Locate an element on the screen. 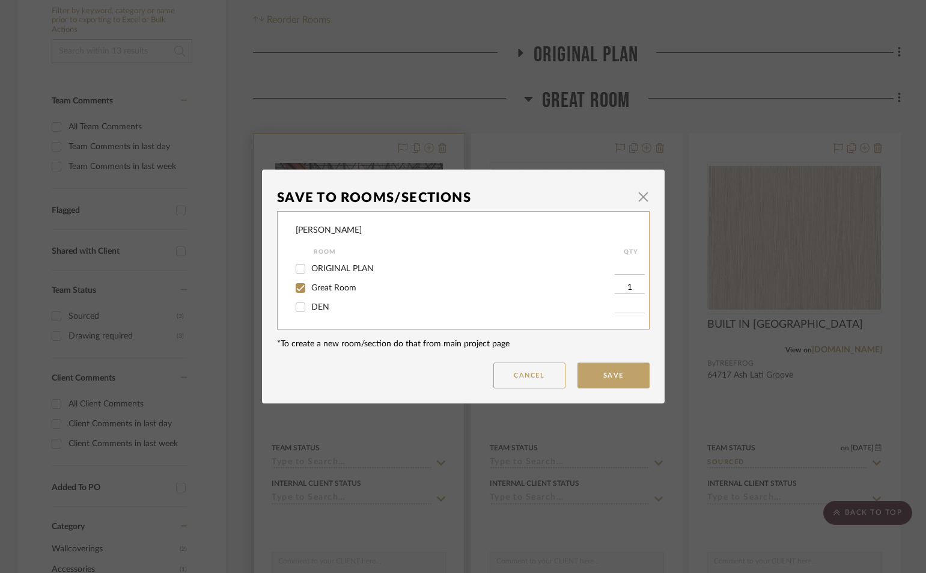  span: Great Room is located at coordinates (333, 288).